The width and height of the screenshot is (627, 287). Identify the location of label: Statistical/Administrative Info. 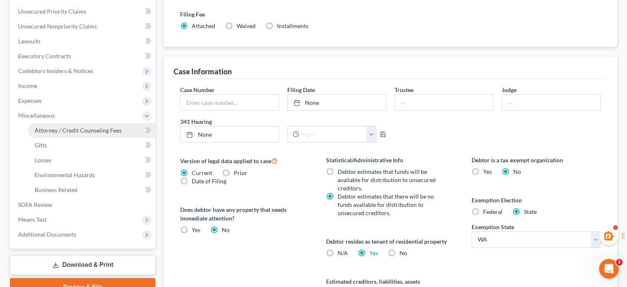
(391, 160).